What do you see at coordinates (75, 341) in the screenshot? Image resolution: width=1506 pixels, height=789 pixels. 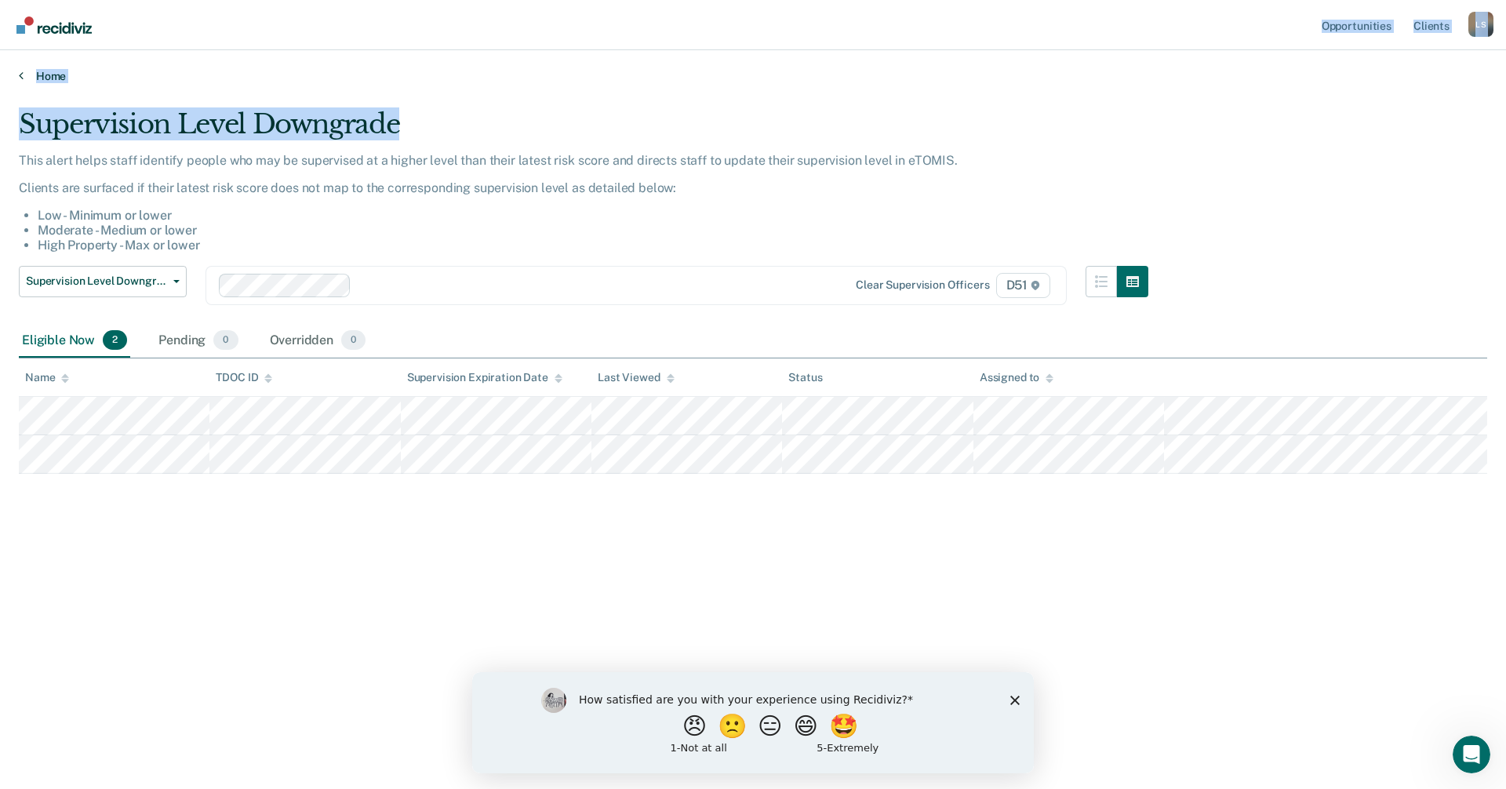 I see `div: Eligible Now2` at bounding box center [75, 341].